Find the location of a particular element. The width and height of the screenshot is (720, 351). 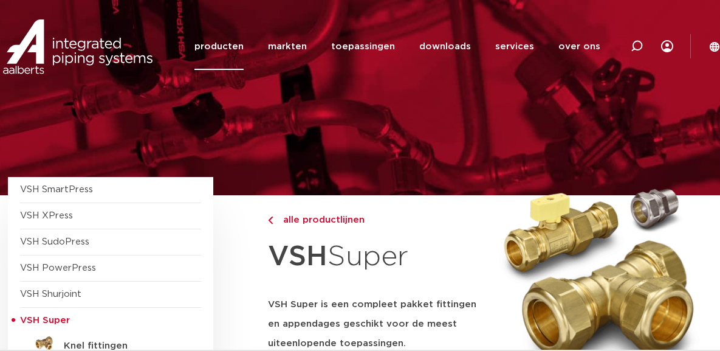

a: VSH SmartPress is located at coordinates (57, 189).